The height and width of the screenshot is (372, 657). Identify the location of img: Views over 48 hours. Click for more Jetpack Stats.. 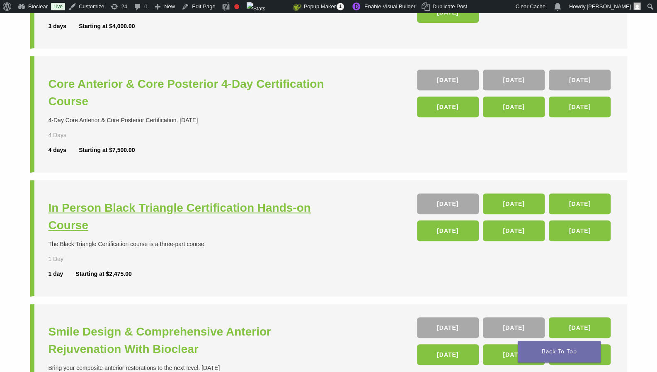
(270, 7).